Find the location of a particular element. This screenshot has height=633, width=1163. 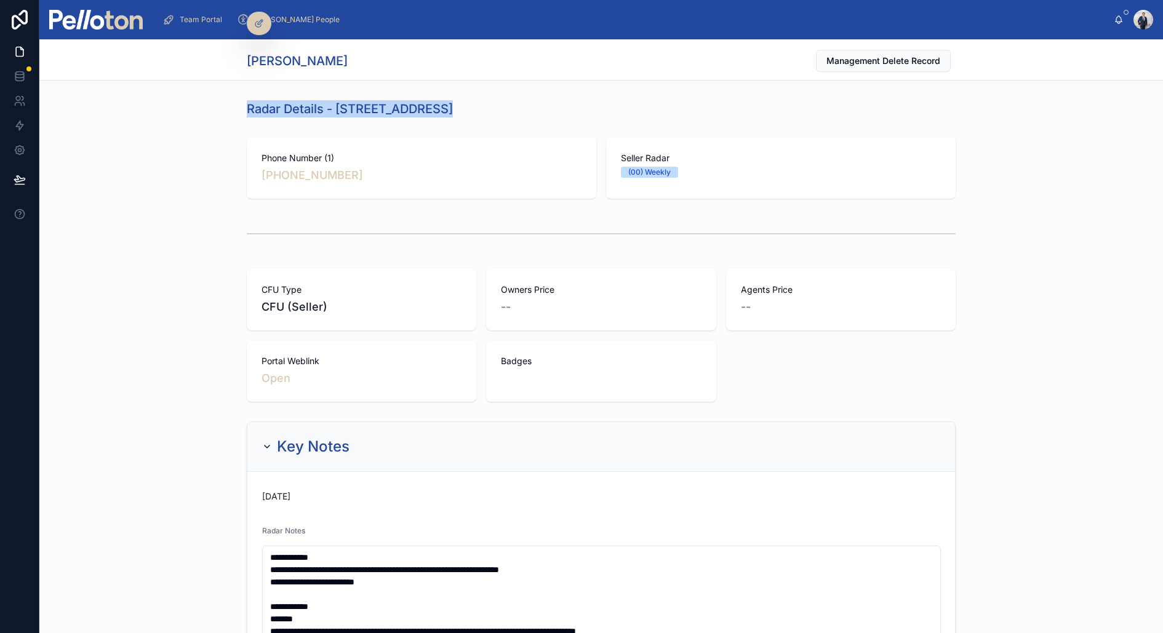

span: CFU (Seller) is located at coordinates (361, 307).